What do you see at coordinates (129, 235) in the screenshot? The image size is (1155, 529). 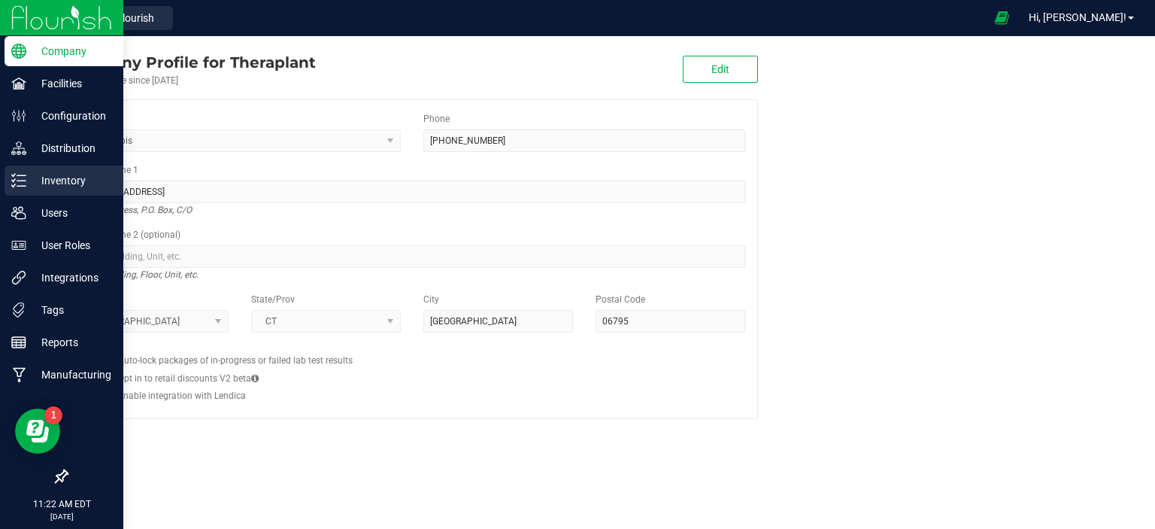 I see `label: Address Line 2 (optional)` at bounding box center [129, 235].